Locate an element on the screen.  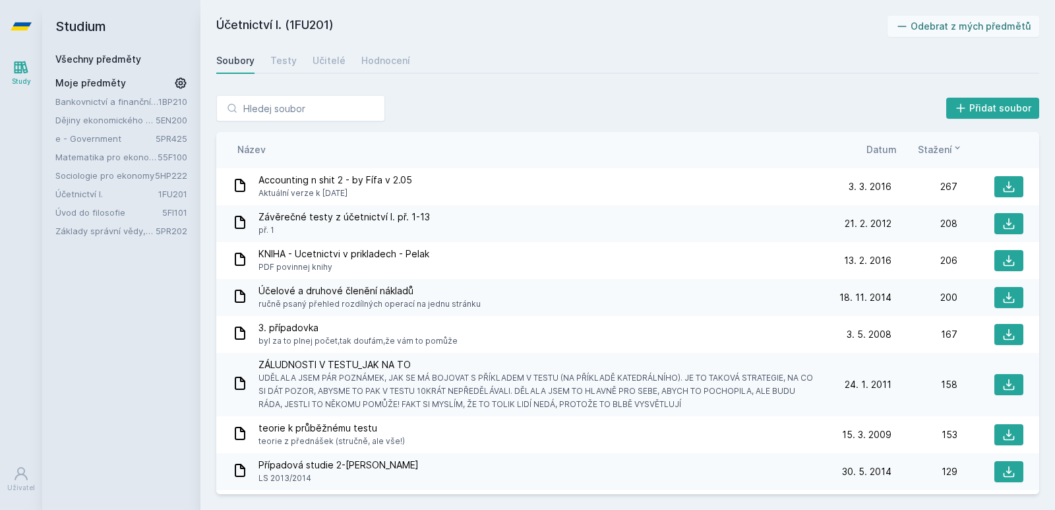
span: 24. 1. 2011 is located at coordinates (868, 384).